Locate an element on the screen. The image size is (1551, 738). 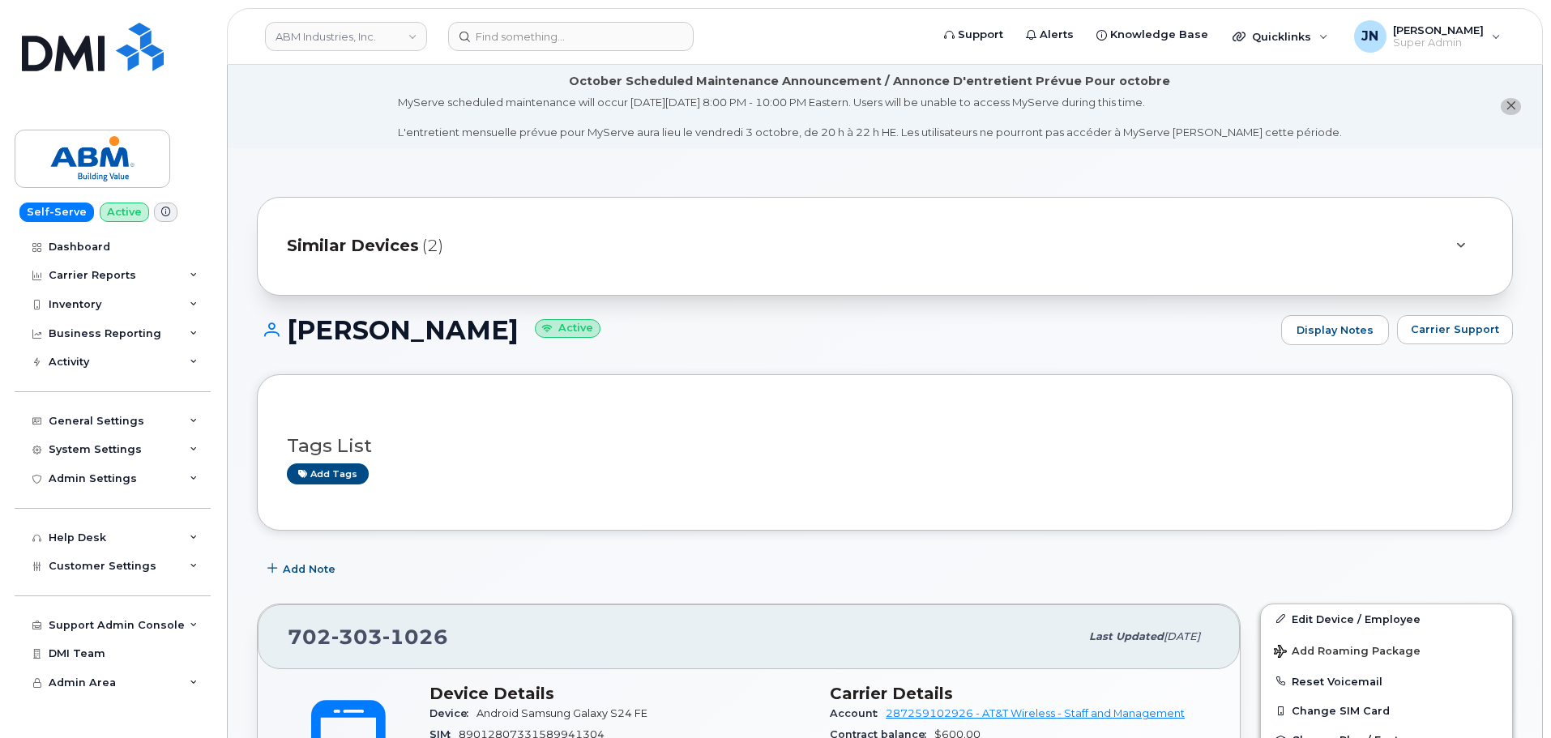
span: Account is located at coordinates (857, 713).